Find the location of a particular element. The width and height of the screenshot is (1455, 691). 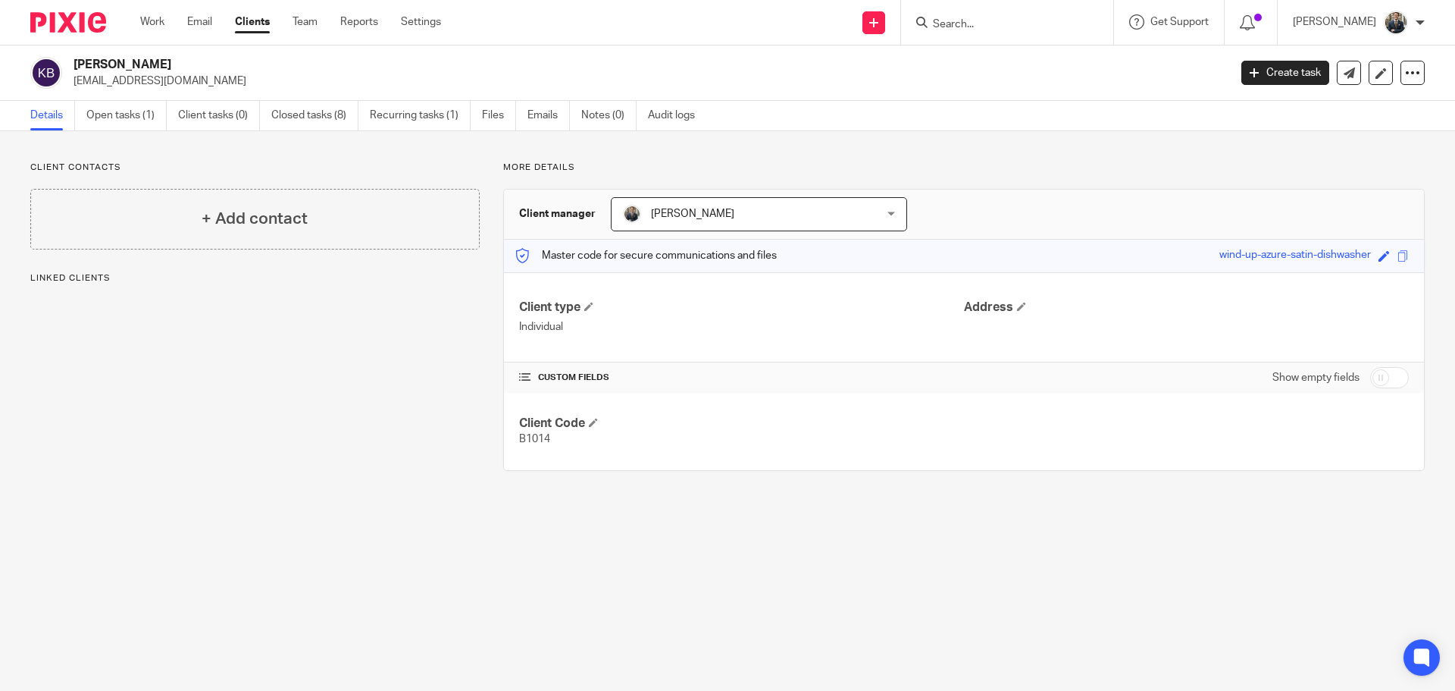

a: Team is located at coordinates (305, 22).